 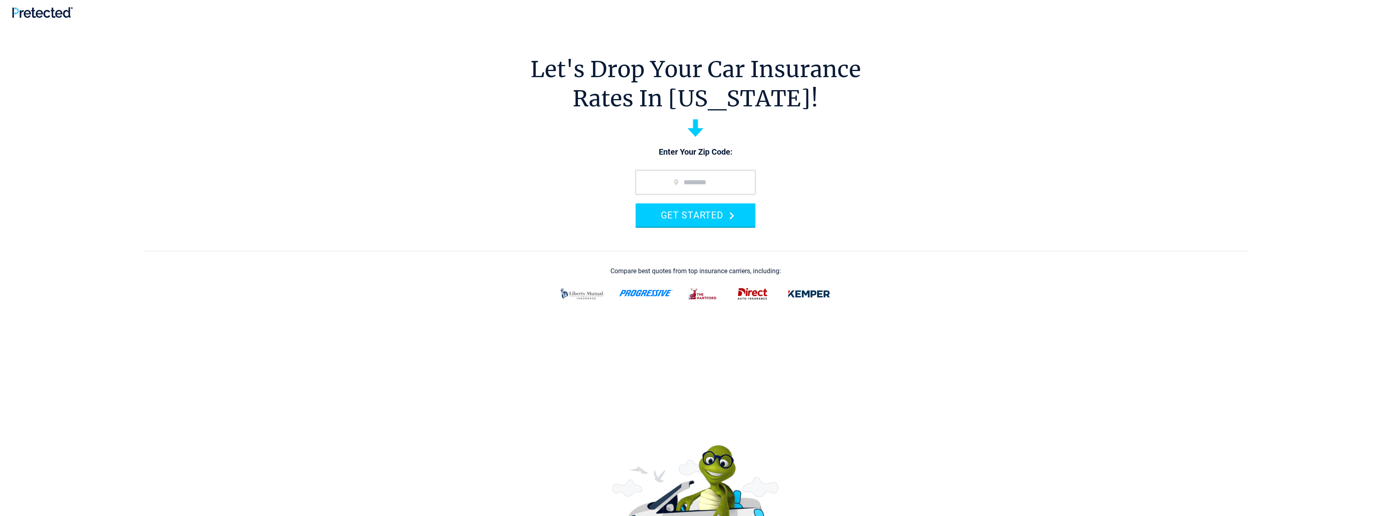 I want to click on img: thehartford, so click(x=703, y=294).